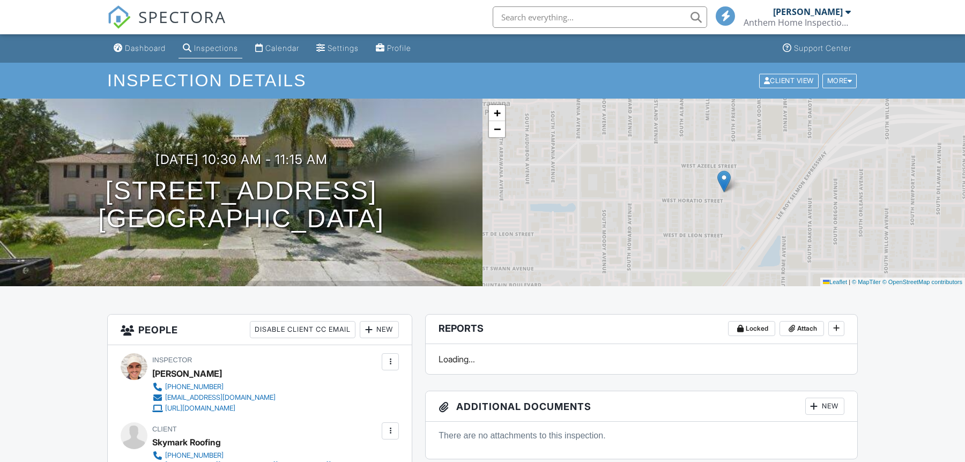 The image size is (965, 462). I want to click on a: © MapTiler, so click(866, 282).